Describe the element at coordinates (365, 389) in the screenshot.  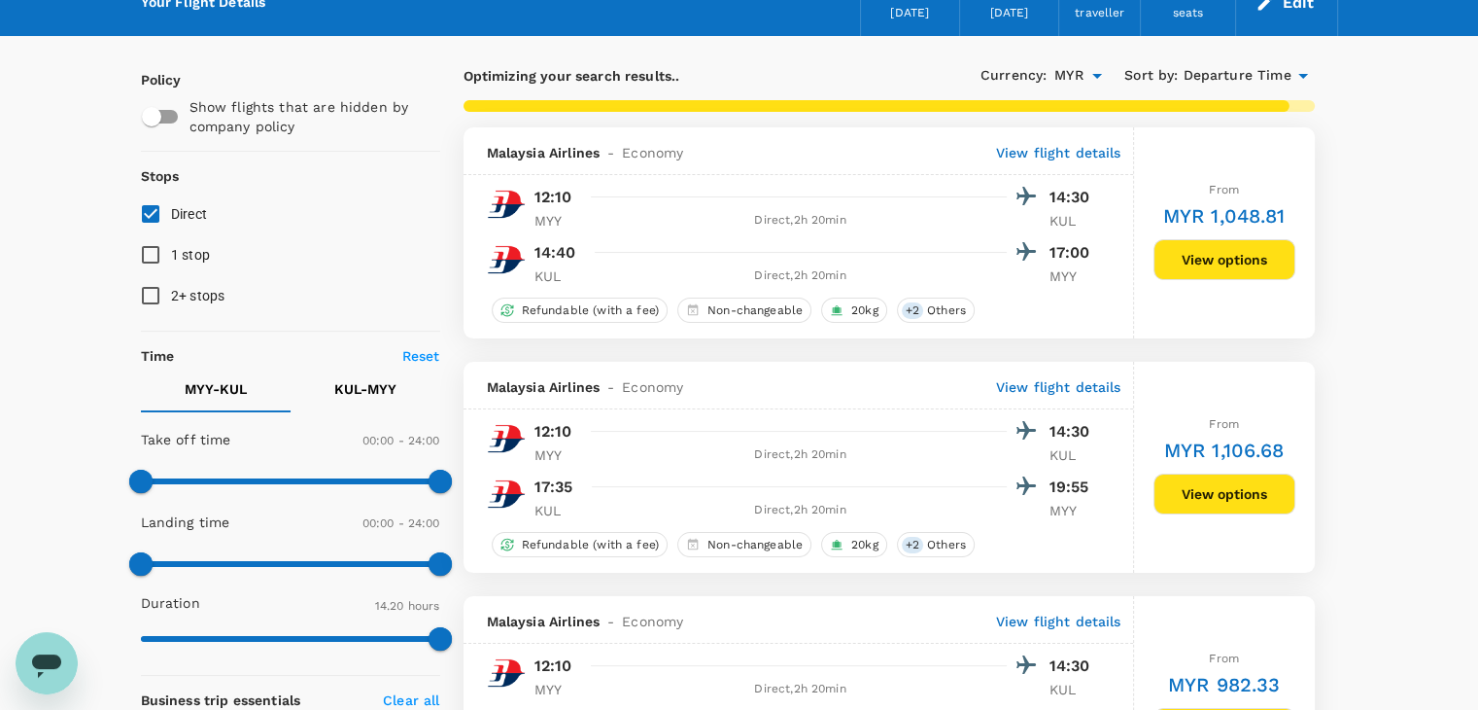
I see `p: KUL - MYY` at that location.